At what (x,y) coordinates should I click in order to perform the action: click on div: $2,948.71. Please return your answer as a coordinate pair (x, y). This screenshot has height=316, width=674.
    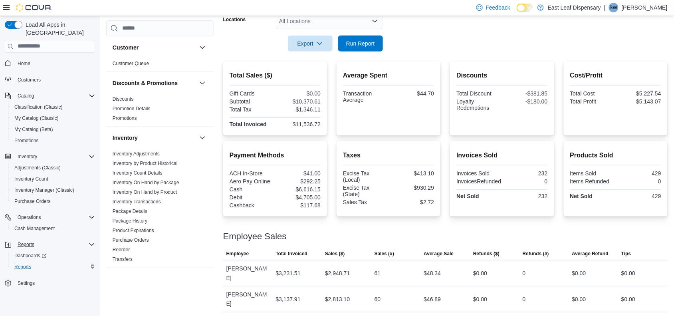
    Looking at the image, I should click on (337, 273).